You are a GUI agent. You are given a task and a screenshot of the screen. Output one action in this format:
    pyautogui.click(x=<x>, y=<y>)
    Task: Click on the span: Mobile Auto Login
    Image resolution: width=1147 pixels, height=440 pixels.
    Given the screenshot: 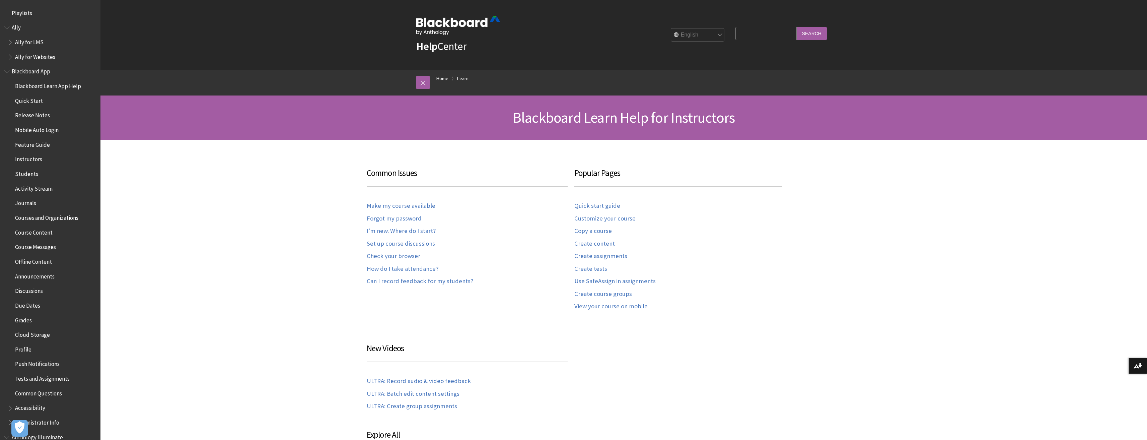 What is the action you would take?
    pyautogui.click(x=37, y=129)
    